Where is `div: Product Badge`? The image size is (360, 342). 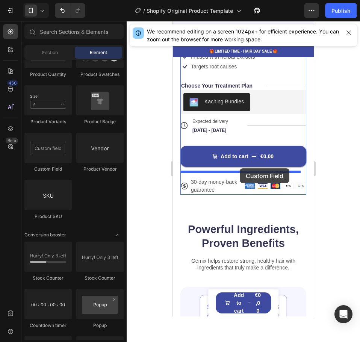
div: Product Badge is located at coordinates (100, 122).